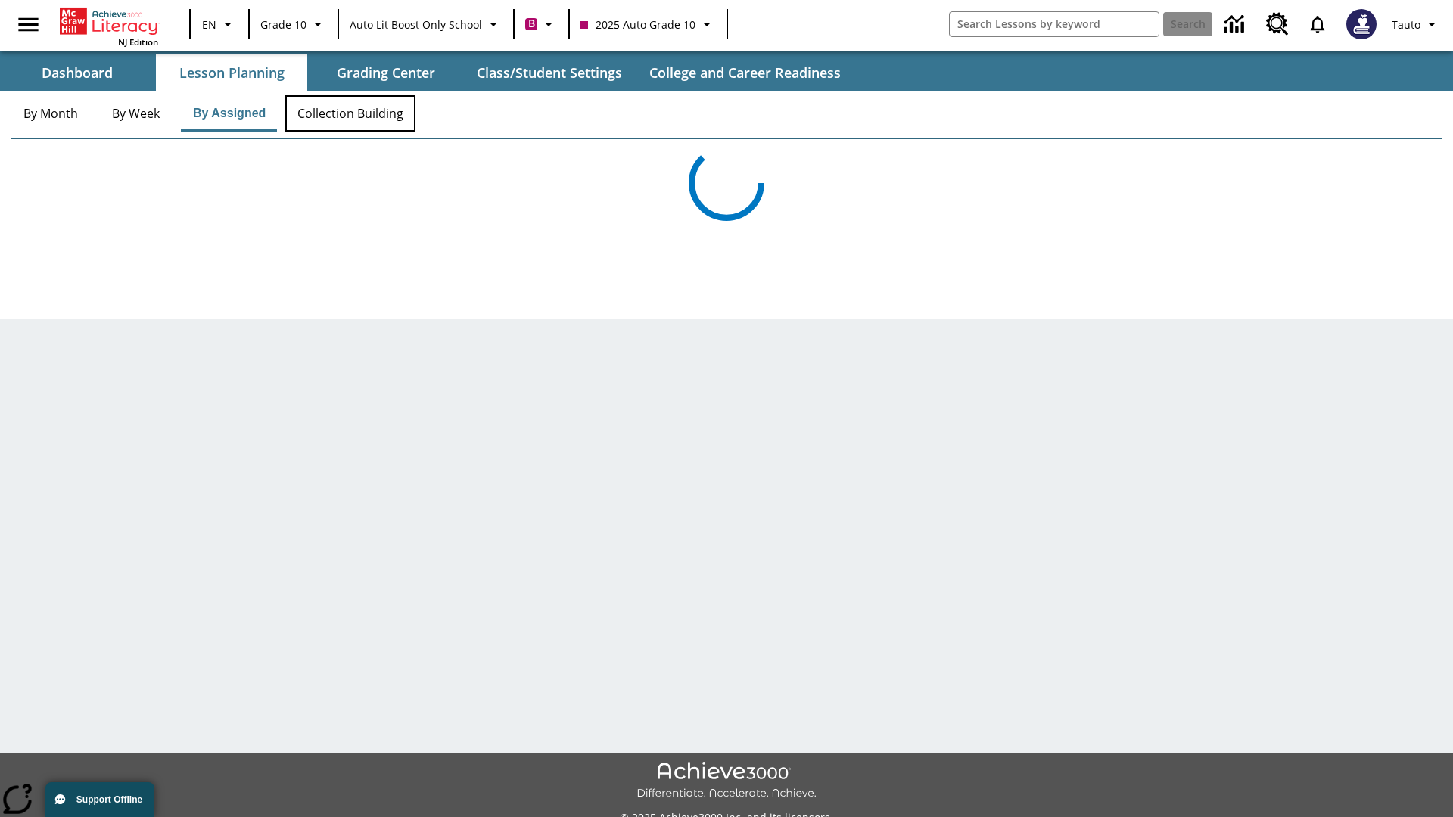  Describe the element at coordinates (1236, 24) in the screenshot. I see `a: Data Center` at that location.